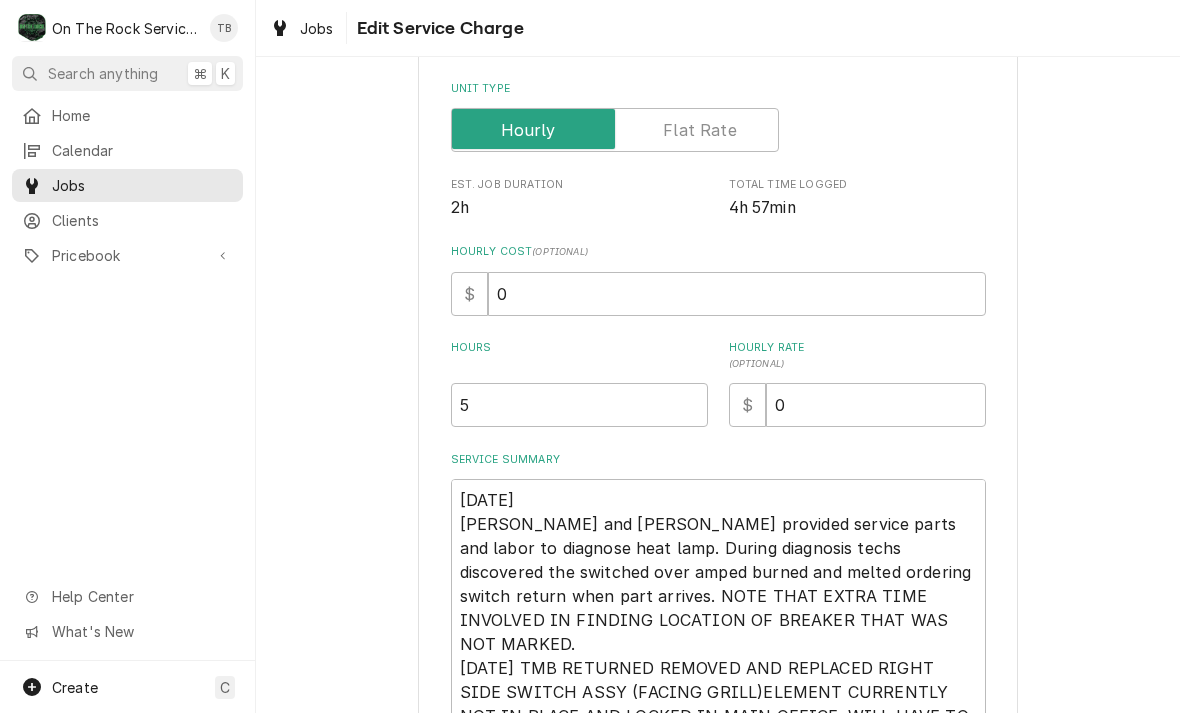  Describe the element at coordinates (32, 28) in the screenshot. I see `div: O` at that location.